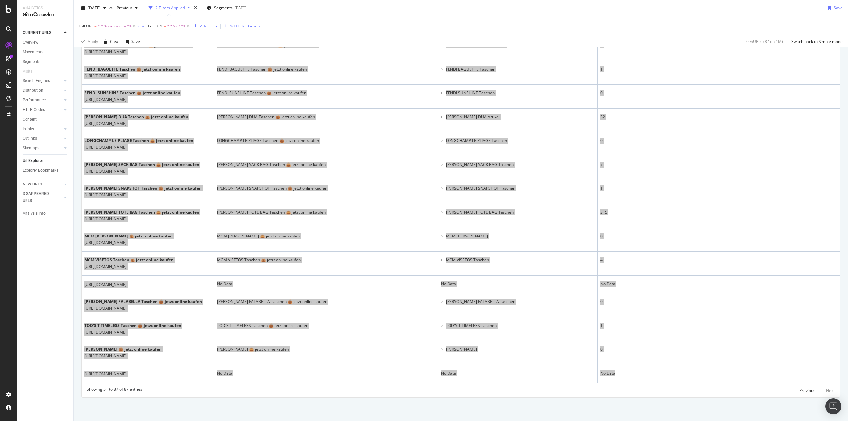 This screenshot has height=421, width=848. What do you see at coordinates (520, 326) in the screenshot?
I see `li: TOD'S T TIMELESS Taschen` at bounding box center [520, 326].